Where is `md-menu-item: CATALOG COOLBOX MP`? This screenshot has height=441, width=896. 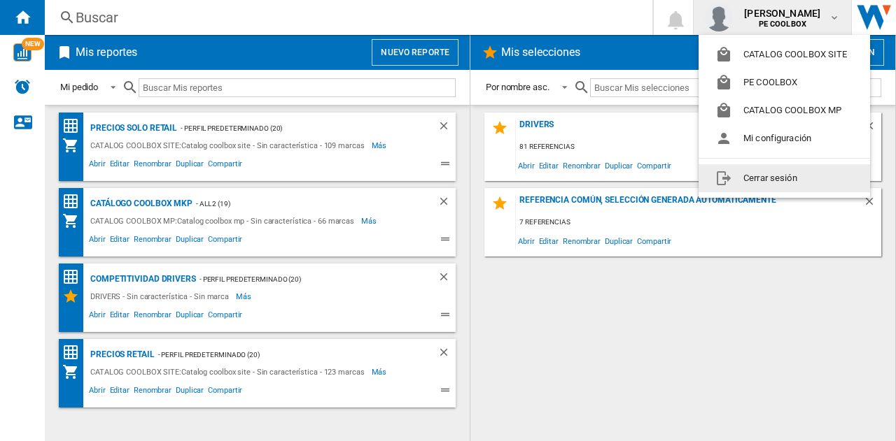 md-menu-item: CATALOG COOLBOX MP is located at coordinates (784, 111).